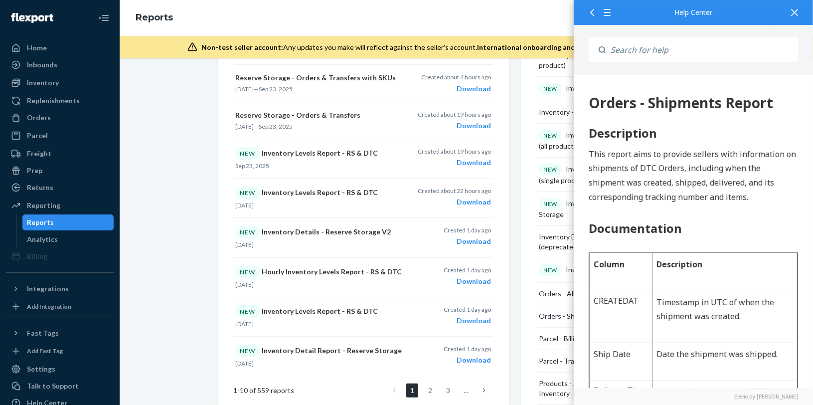 This screenshot has height=405, width=813. What do you see at coordinates (242, 47) in the screenshot?
I see `span: Non-test seller account:` at bounding box center [242, 47].